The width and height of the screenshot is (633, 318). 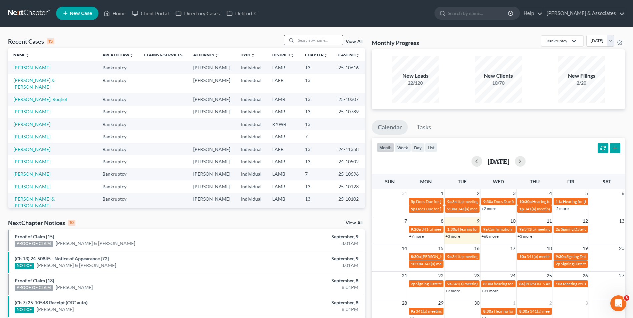 I want to click on a: +7 more, so click(x=416, y=236).